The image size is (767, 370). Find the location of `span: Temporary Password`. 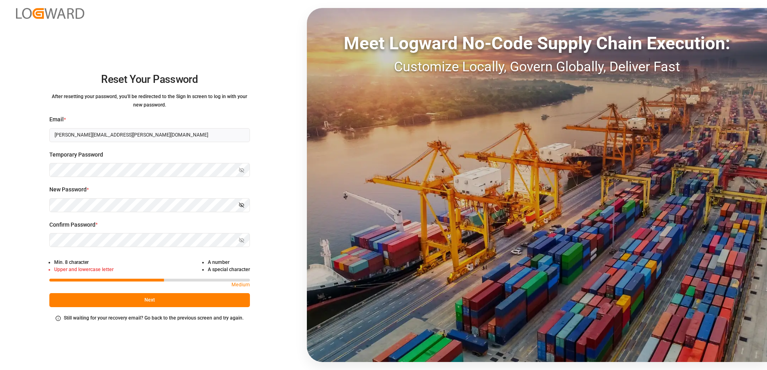

span: Temporary Password is located at coordinates (76, 155).